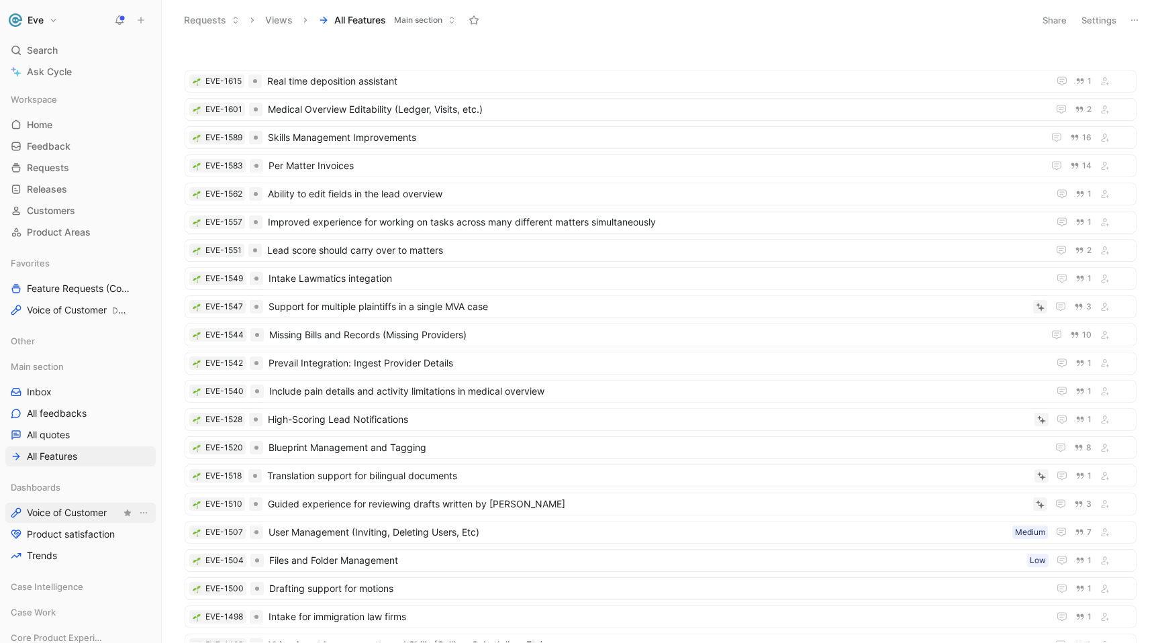  Describe the element at coordinates (661, 279) in the screenshot. I see `a: 🌱EVE-1549Intake Lawmatics integation1` at that location.